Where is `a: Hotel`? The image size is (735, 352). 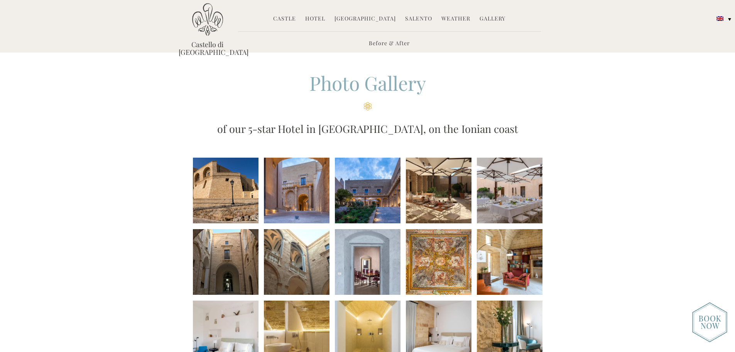
a: Hotel is located at coordinates (315, 19).